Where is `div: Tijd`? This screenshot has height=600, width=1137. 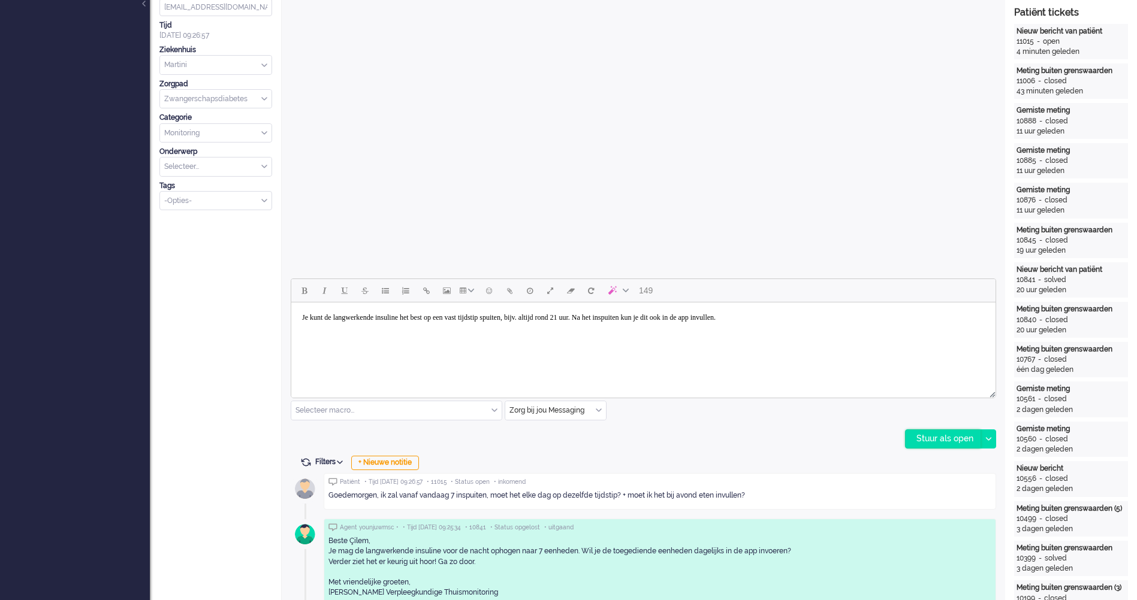
div: Tijd is located at coordinates (216, 25).